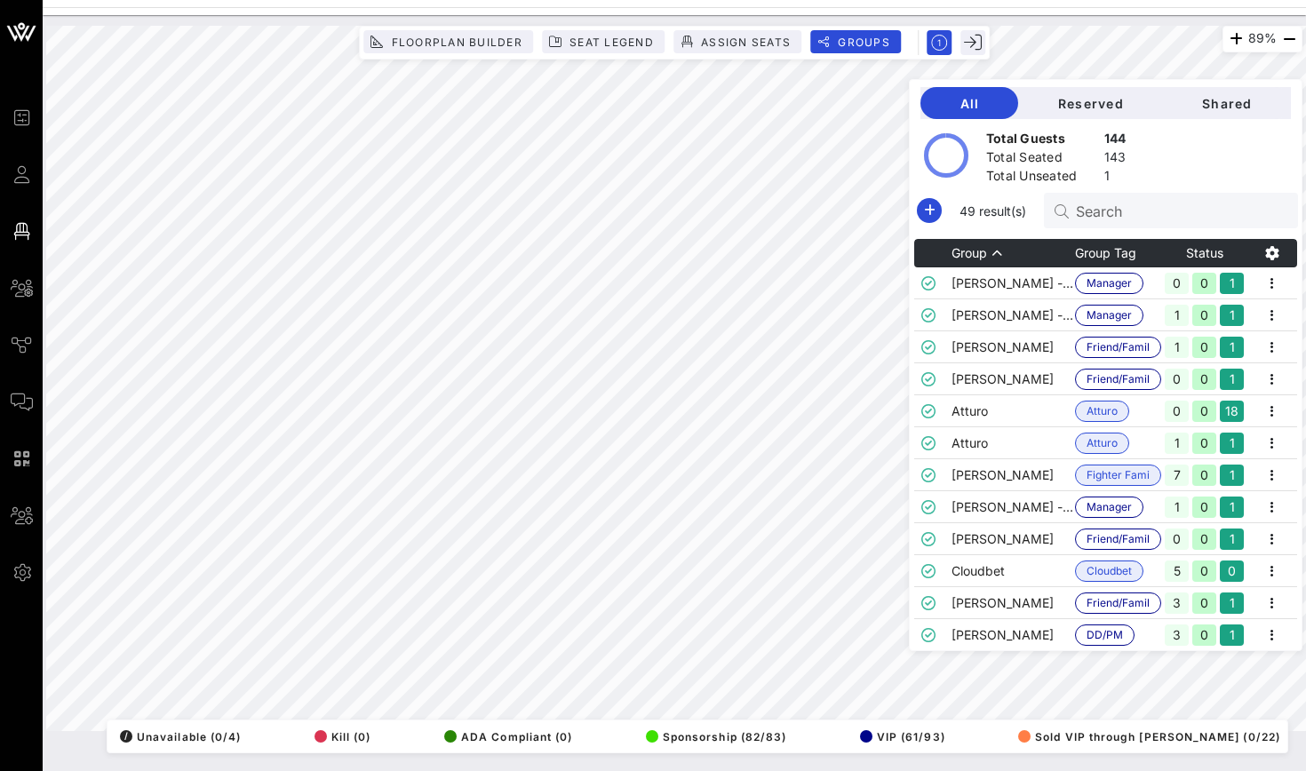 The width and height of the screenshot is (1306, 771). Describe the element at coordinates (716, 737) in the screenshot. I see `span: Sponsorship (82/83)` at that location.